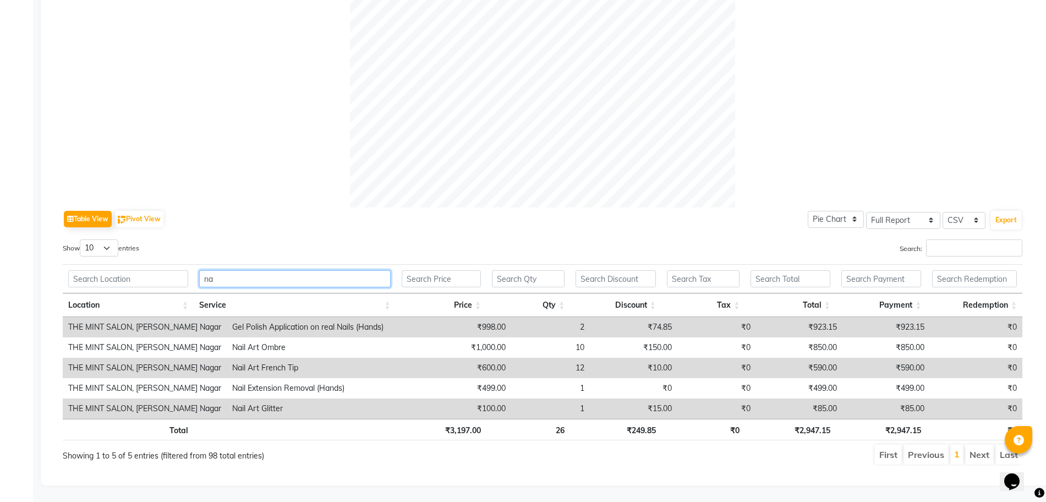 Image resolution: width=1046 pixels, height=502 pixels. What do you see at coordinates (441, 305) in the screenshot?
I see `th: Price: activate to sort column ascending` at bounding box center [441, 305].